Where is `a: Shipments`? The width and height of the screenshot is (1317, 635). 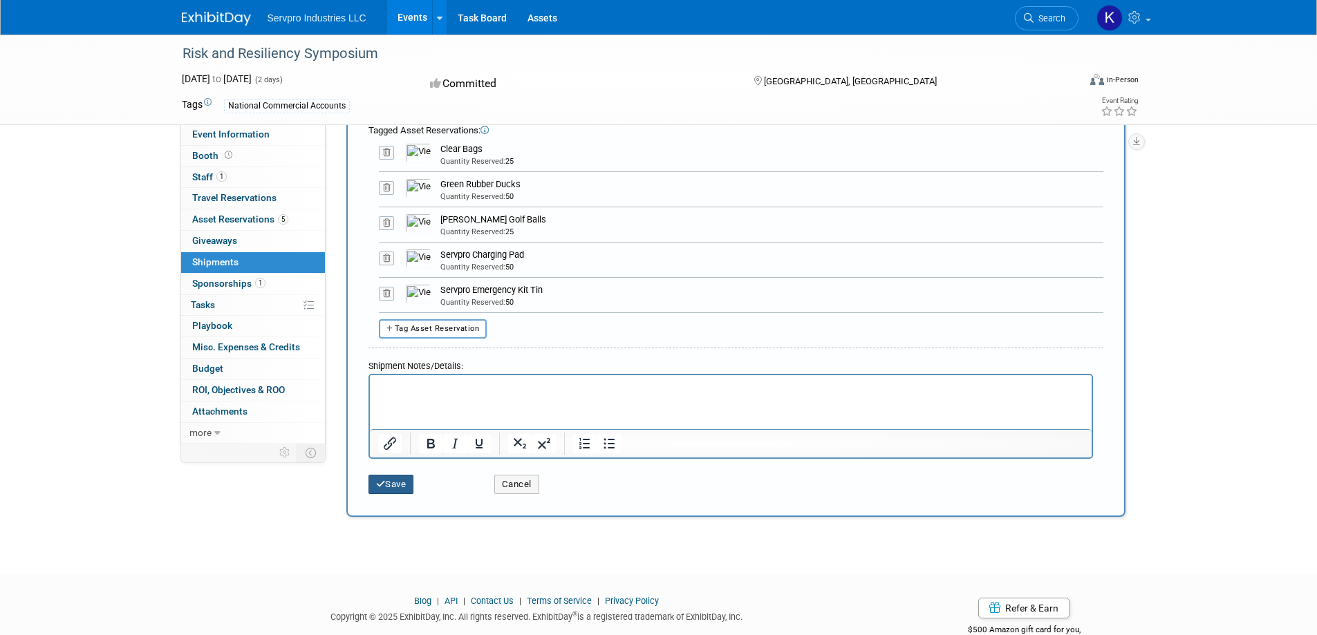
a: Shipments is located at coordinates (253, 263).